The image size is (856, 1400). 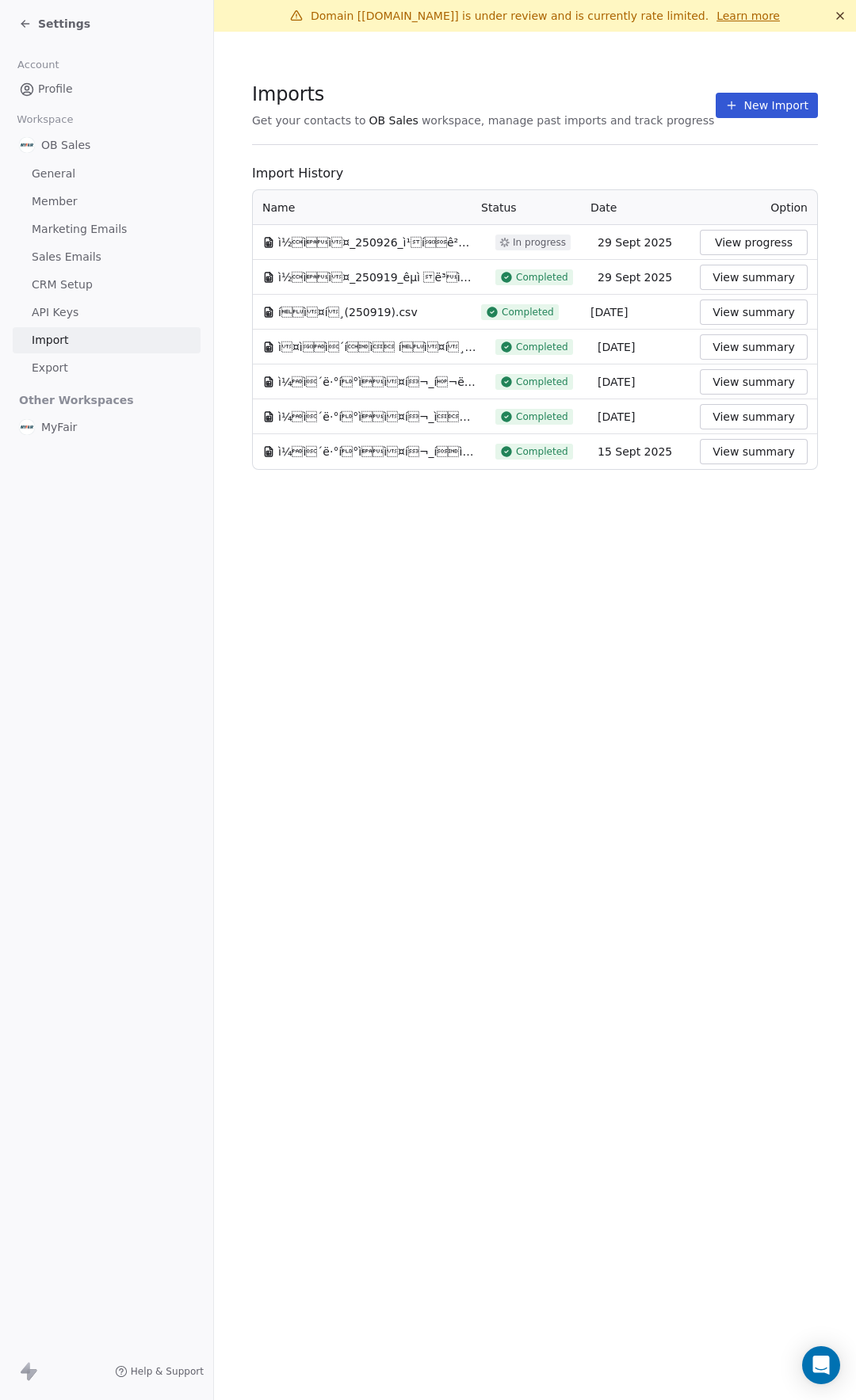 What do you see at coordinates (50, 368) in the screenshot?
I see `span: Export` at bounding box center [50, 368].